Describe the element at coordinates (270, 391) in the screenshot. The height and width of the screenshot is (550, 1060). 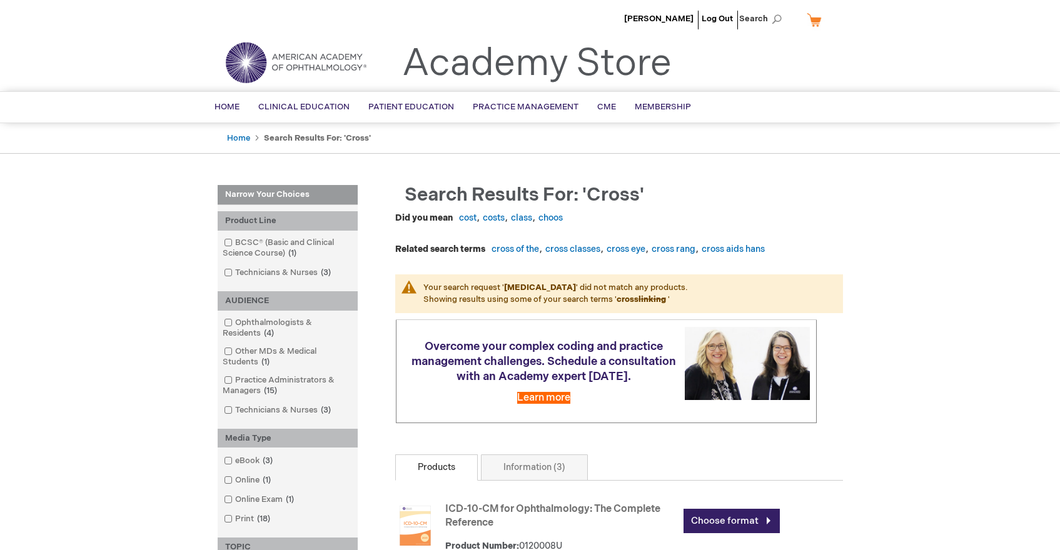
I see `span: 15` at that location.